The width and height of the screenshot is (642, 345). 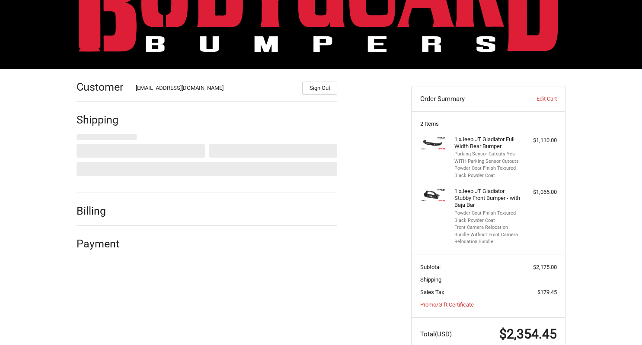 What do you see at coordinates (487, 158) in the screenshot?
I see `li: Parking Sensor Cutouts Yes - WITH Parking Sensor Cutouts` at bounding box center [487, 158].